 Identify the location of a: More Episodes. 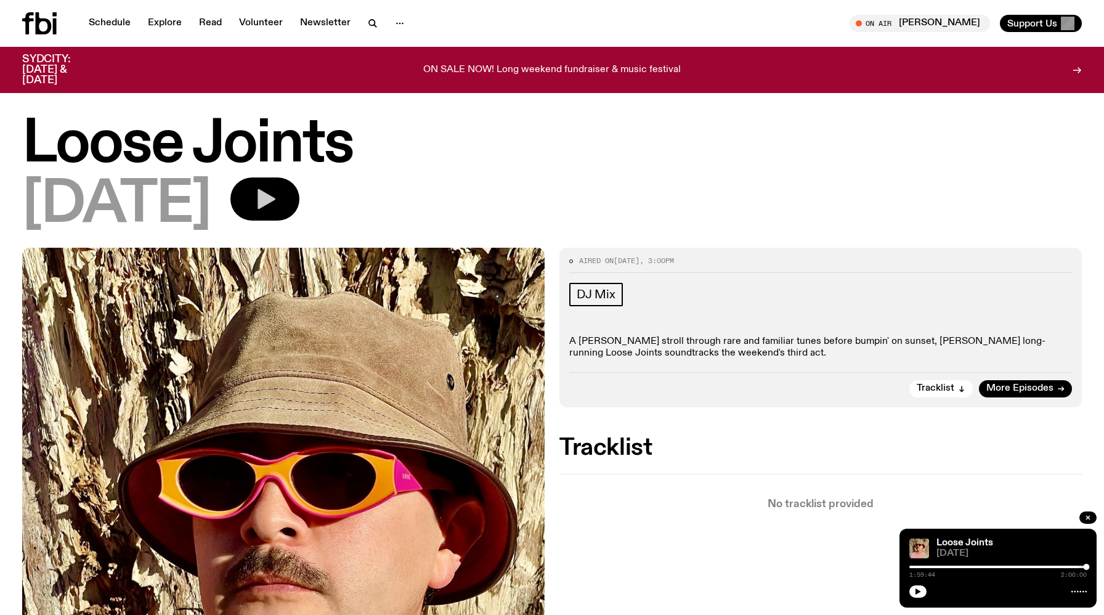
(1025, 389).